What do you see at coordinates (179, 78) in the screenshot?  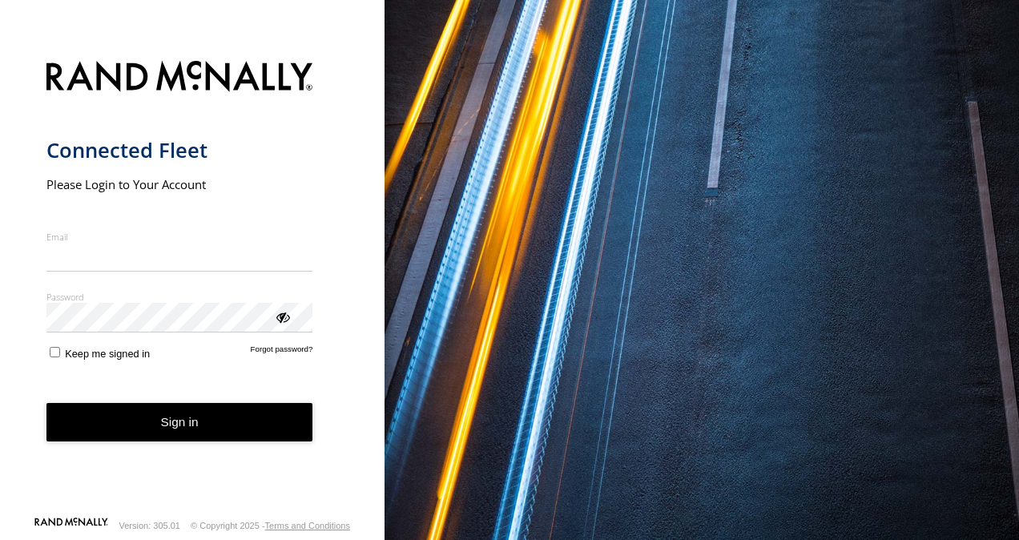 I see `img: Rand McNally` at bounding box center [179, 78].